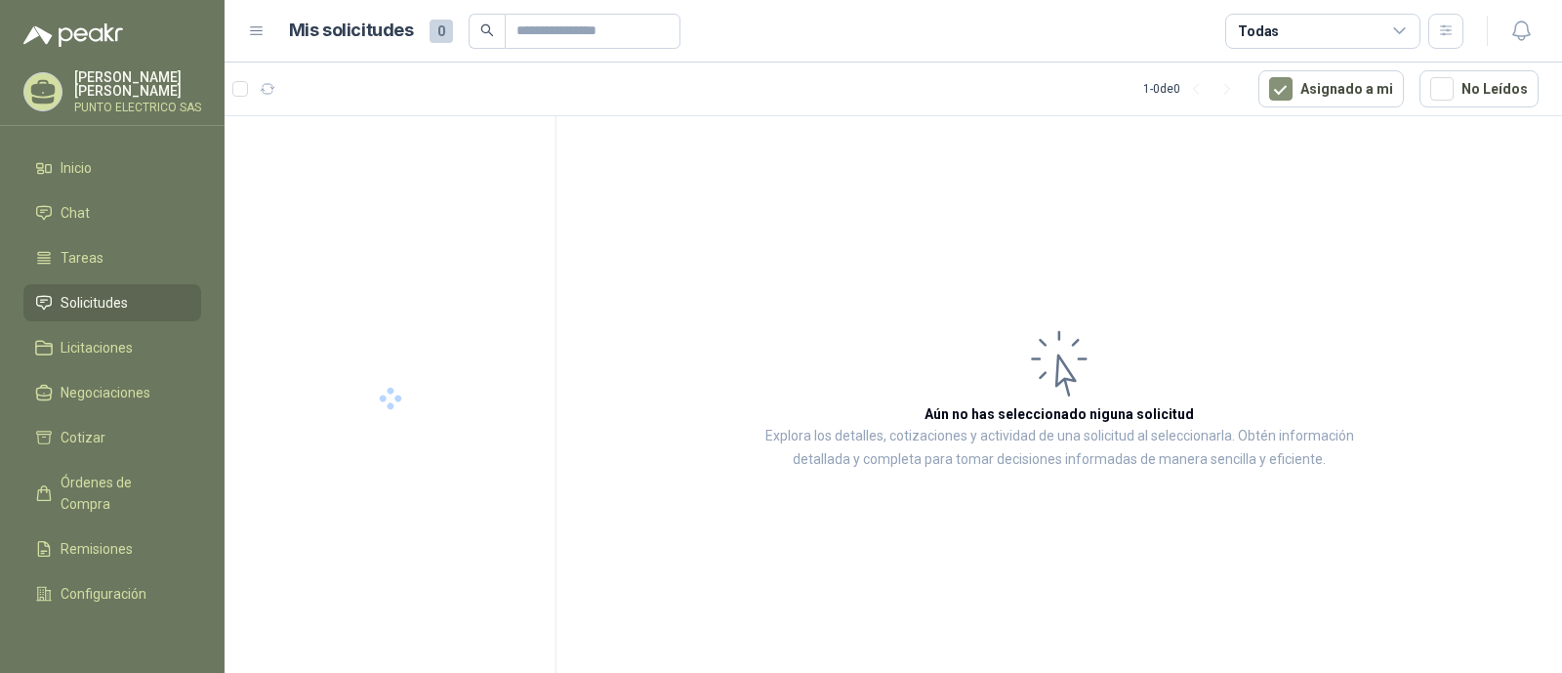 The image size is (1562, 673). I want to click on a: Cotizar, so click(112, 437).